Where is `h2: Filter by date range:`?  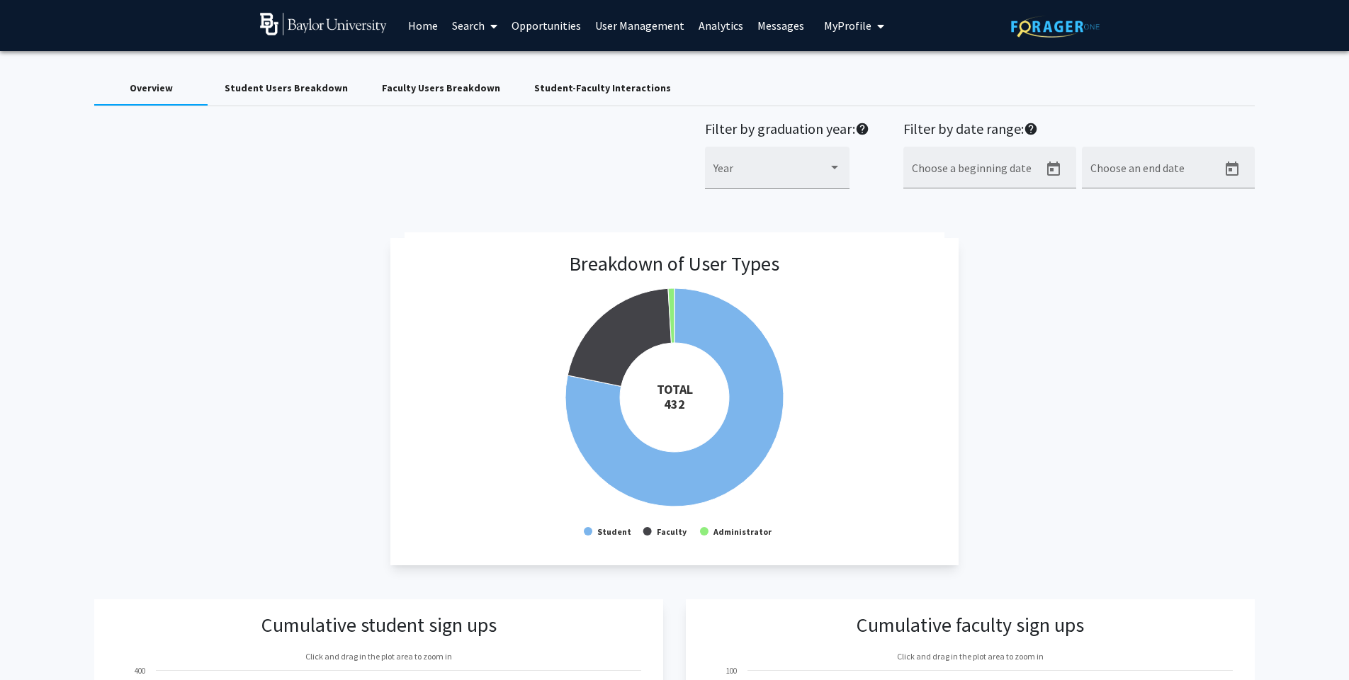 h2: Filter by date range: is located at coordinates (1079, 130).